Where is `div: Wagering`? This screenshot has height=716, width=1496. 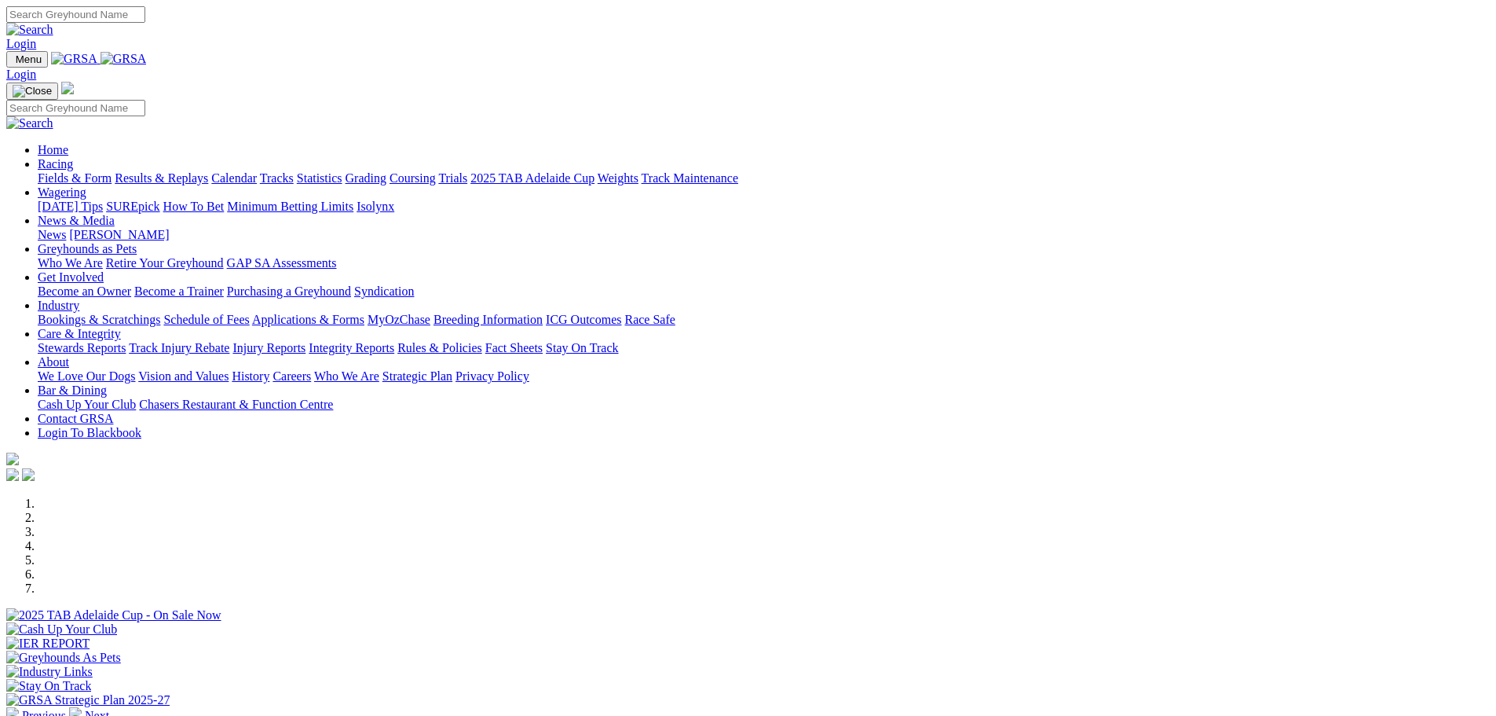 div: Wagering is located at coordinates (763, 207).